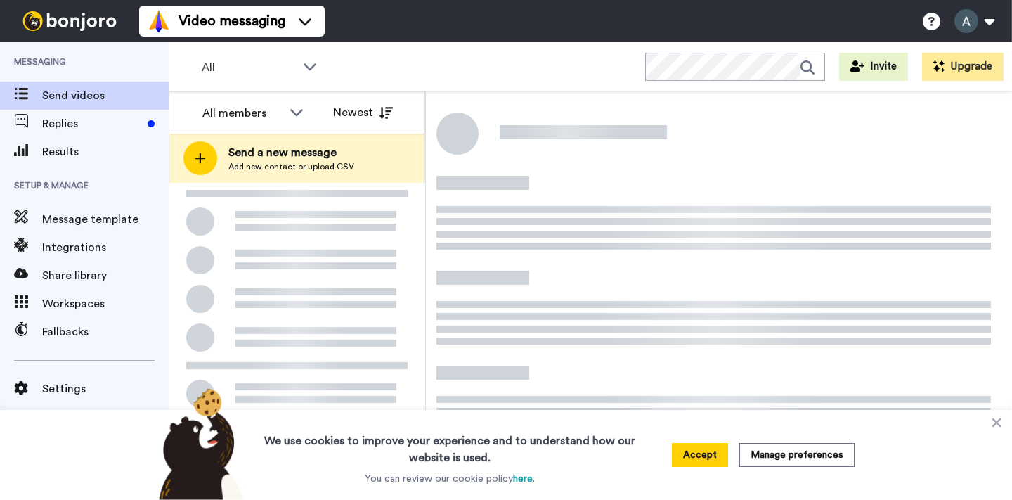 This screenshot has height=500, width=1012. Describe the element at coordinates (797, 455) in the screenshot. I see `button: Manage preferences` at that location.